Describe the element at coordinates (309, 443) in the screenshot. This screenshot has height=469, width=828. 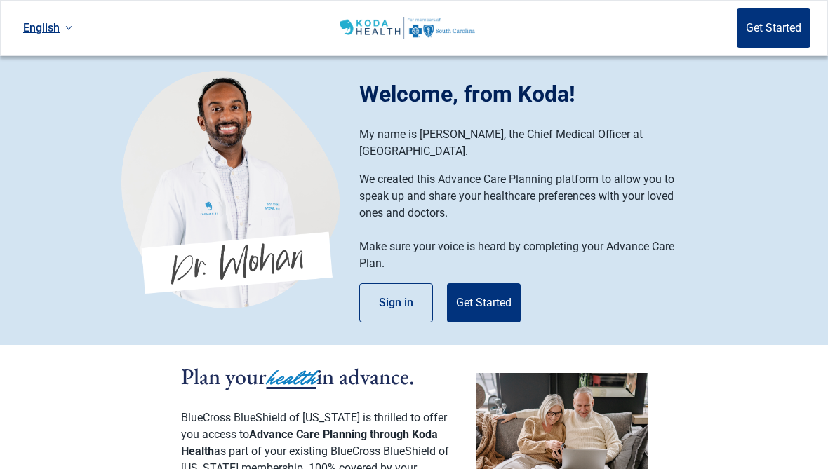
I see `span: Advance Care Planning through Koda Health` at that location.